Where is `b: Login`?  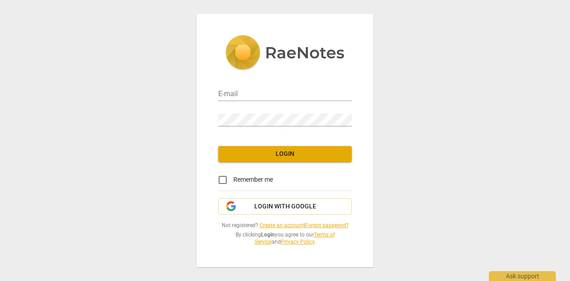 b: Login is located at coordinates (268, 235).